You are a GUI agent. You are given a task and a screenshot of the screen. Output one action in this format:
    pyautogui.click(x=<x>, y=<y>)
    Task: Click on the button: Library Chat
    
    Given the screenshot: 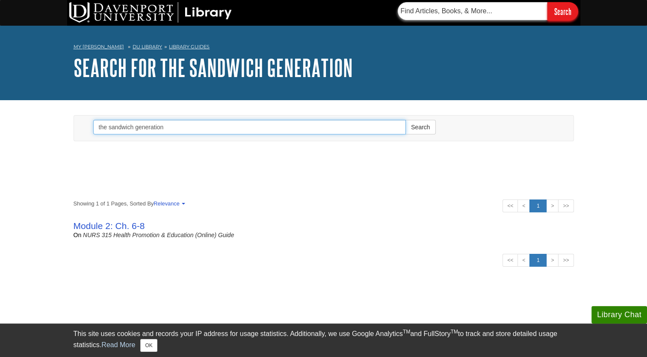 What is the action you would take?
    pyautogui.click(x=619, y=314)
    